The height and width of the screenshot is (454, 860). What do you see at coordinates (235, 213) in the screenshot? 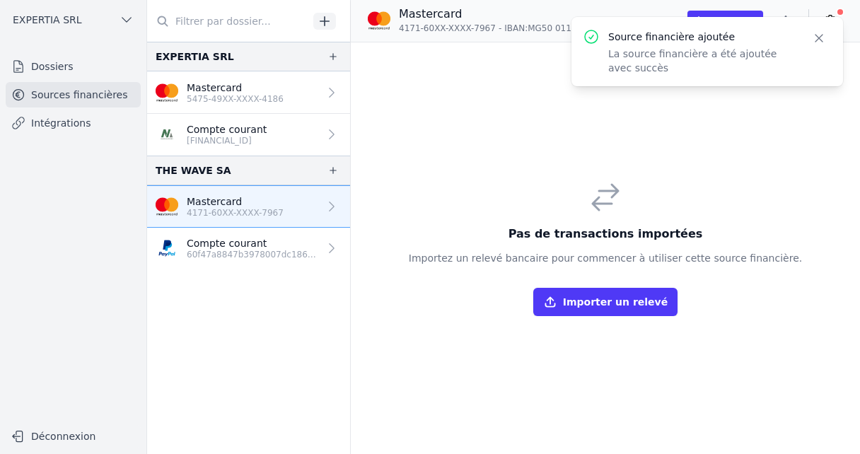
I see `p: 4171-60XX-XXXX-7967` at bounding box center [235, 213].